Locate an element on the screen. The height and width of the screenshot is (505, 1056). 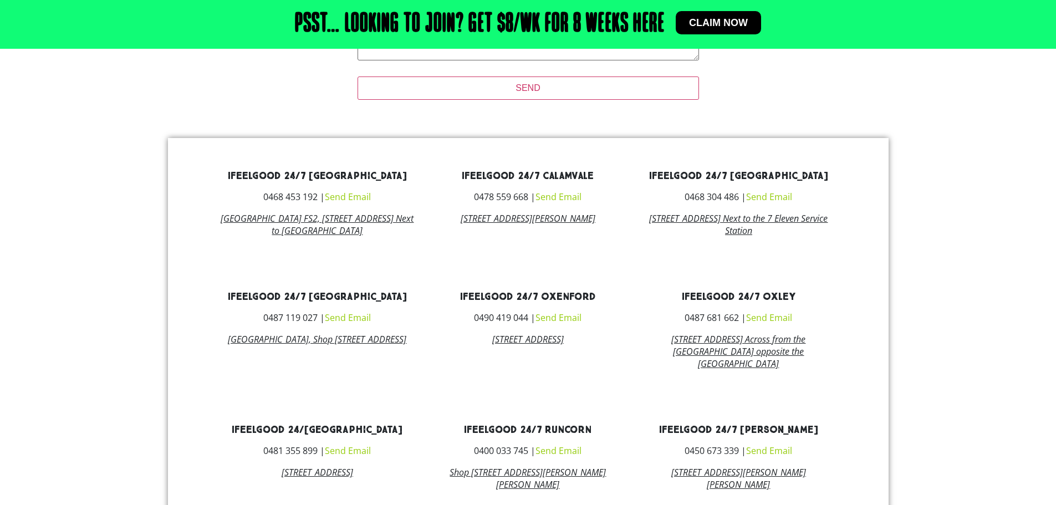
span: Claim now is located at coordinates (719, 23).